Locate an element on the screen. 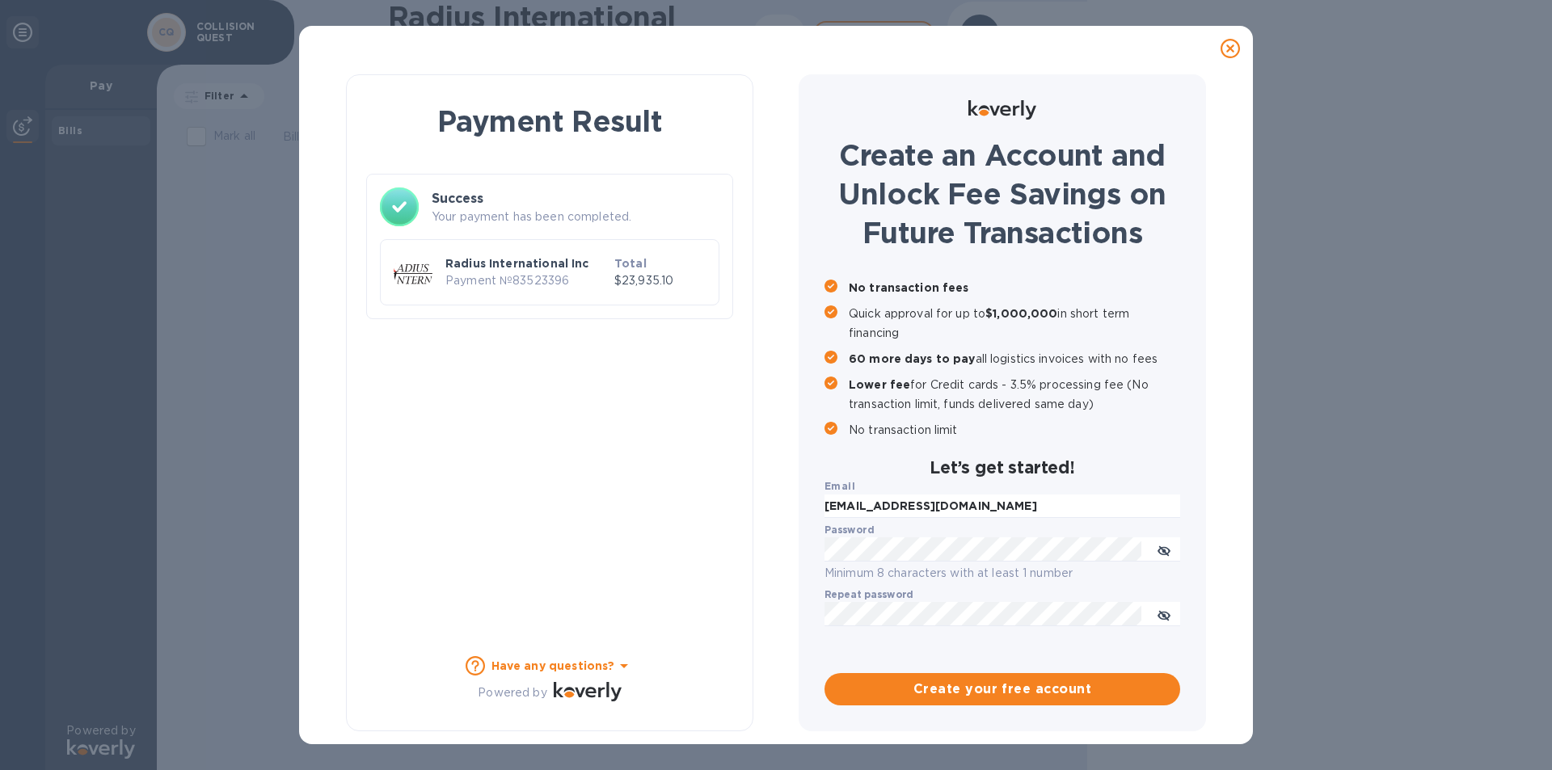  h1: Create an Account and Unlock Fee Savings on Future Transactions is located at coordinates (1002, 194).